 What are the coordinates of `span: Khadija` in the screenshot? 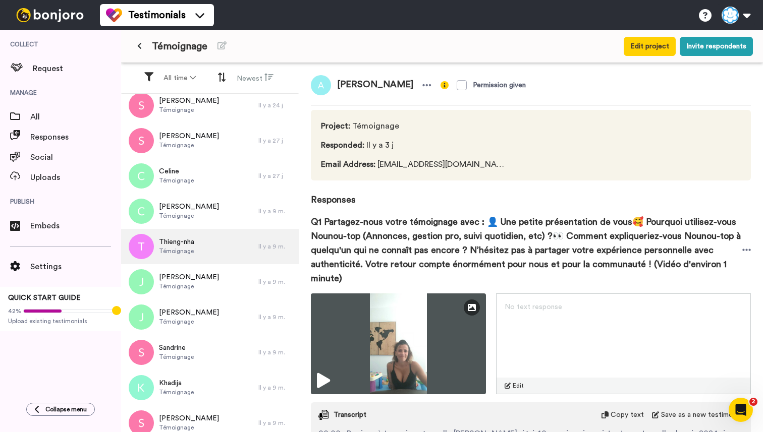 It's located at (176, 384).